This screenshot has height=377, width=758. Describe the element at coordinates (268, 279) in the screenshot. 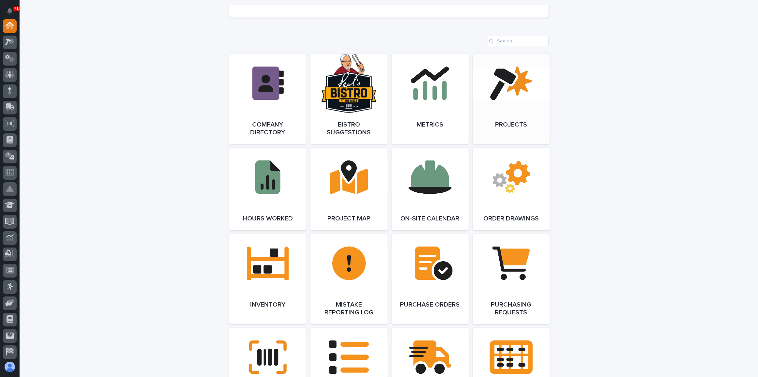

I see `a: Inventory` at that location.